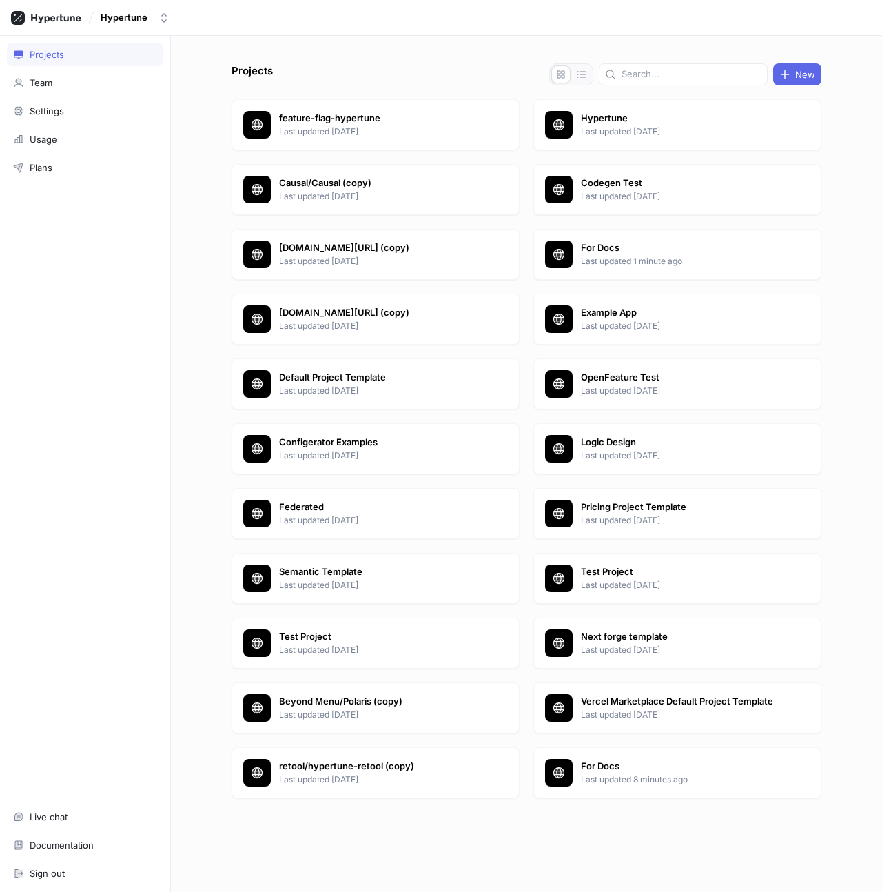 This screenshot has width=882, height=892. I want to click on div: Sign out, so click(47, 873).